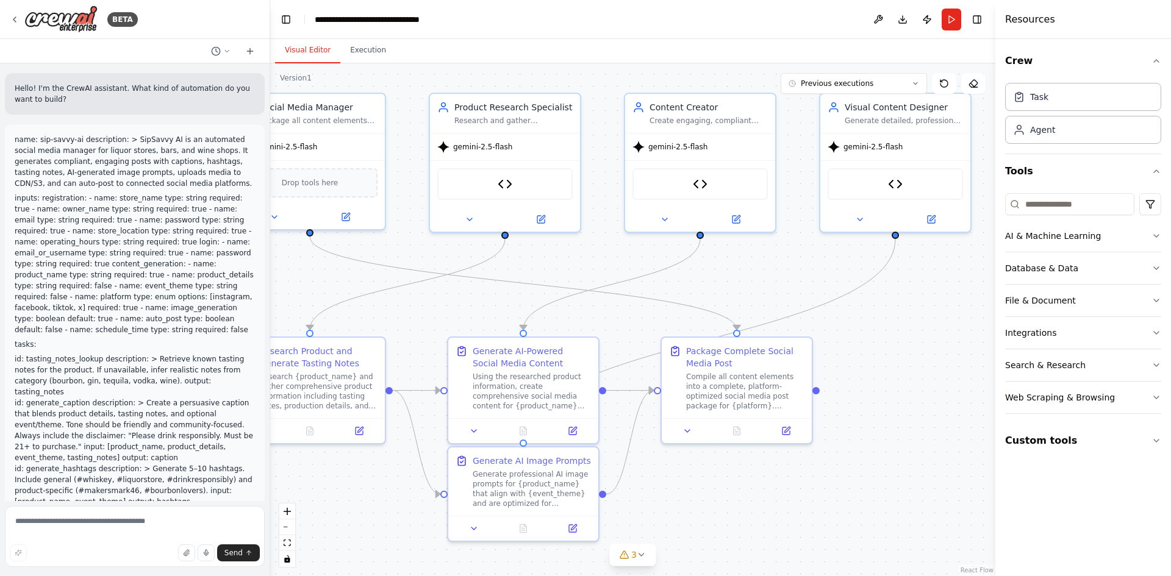 This screenshot has height=576, width=1171. What do you see at coordinates (1083, 398) in the screenshot?
I see `button: Web Scraping & Browsing` at bounding box center [1083, 398].